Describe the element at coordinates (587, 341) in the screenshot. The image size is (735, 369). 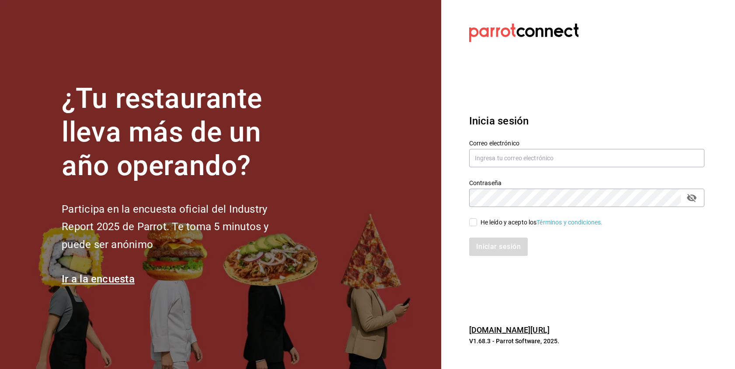
I see `p: V1.68.3 - Parrot Software, 2025.` at that location.